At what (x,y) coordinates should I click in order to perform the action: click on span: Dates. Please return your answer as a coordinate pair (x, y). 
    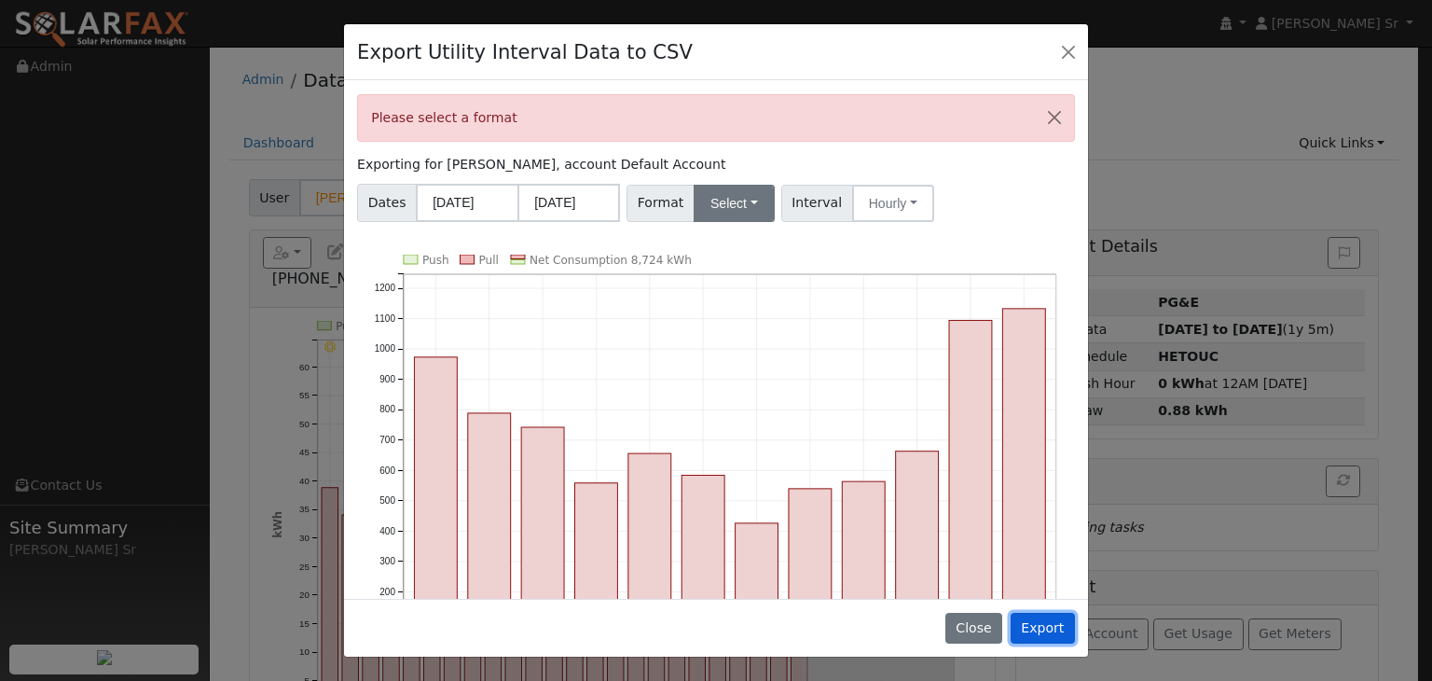
    Looking at the image, I should click on (387, 202).